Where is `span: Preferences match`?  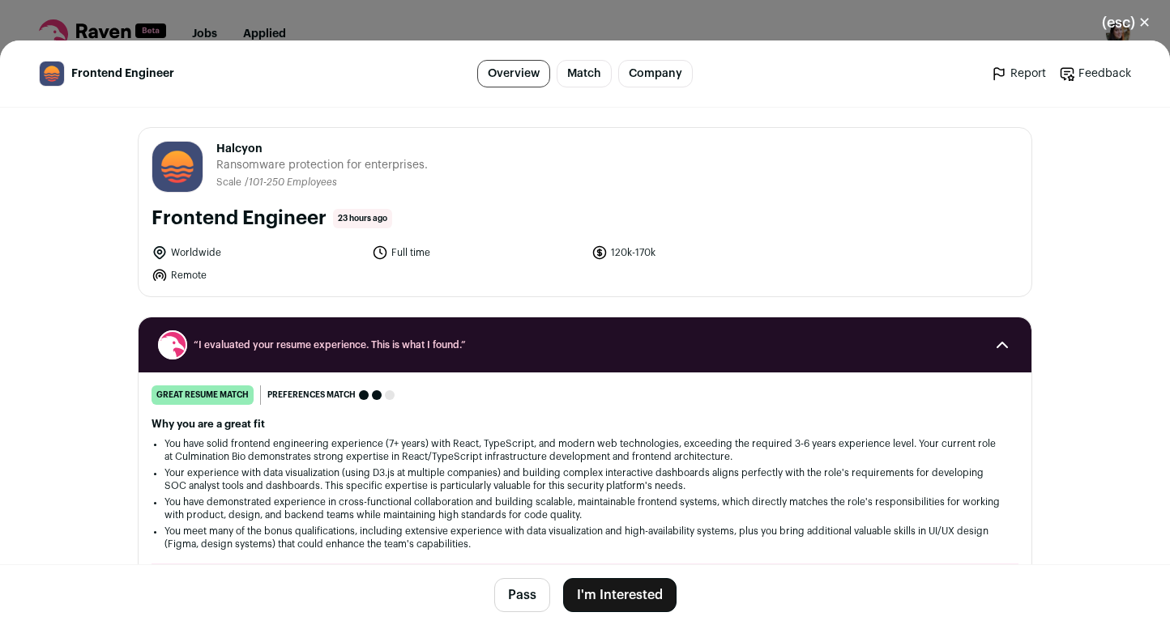 span: Preferences match is located at coordinates (311, 395).